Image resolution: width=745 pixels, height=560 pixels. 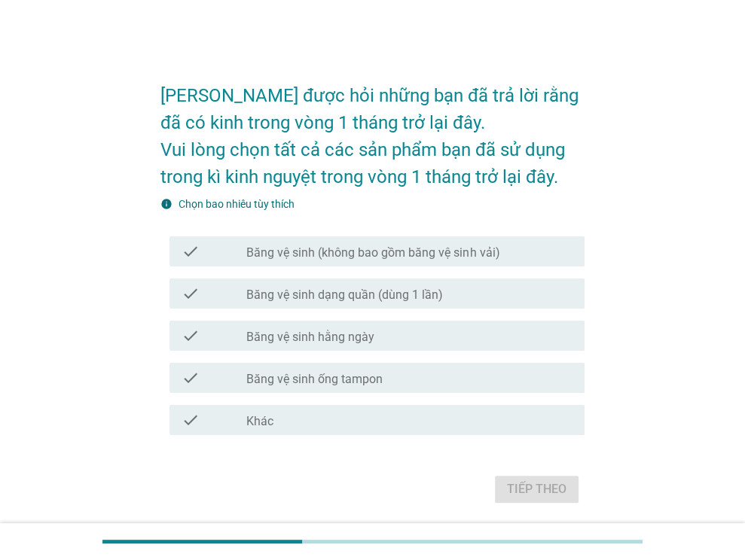 I want to click on i: info, so click(x=166, y=204).